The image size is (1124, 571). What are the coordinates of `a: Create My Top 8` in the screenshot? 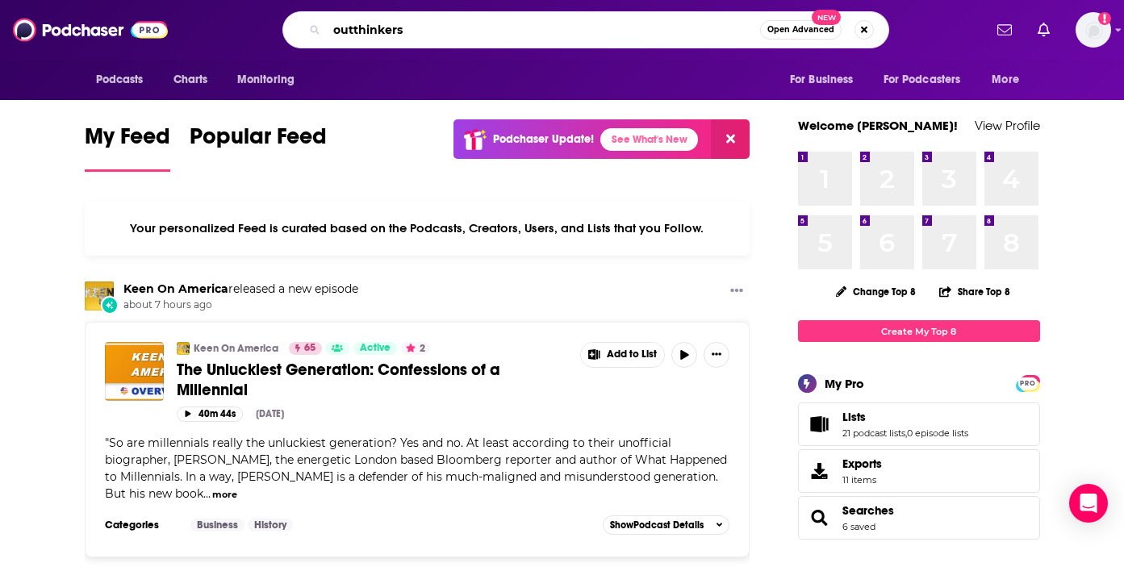 It's located at (919, 331).